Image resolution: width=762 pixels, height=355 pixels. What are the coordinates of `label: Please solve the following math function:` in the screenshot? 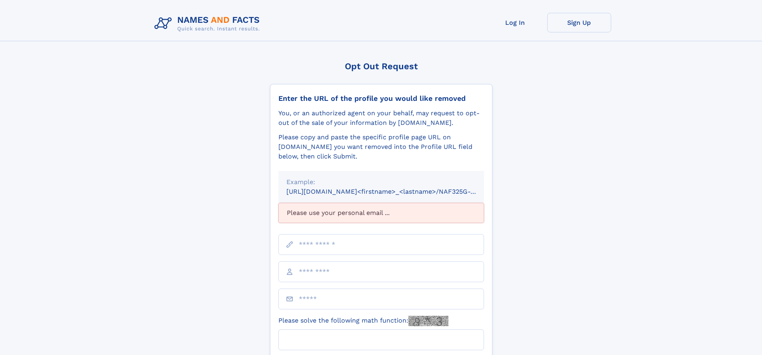 It's located at (363, 321).